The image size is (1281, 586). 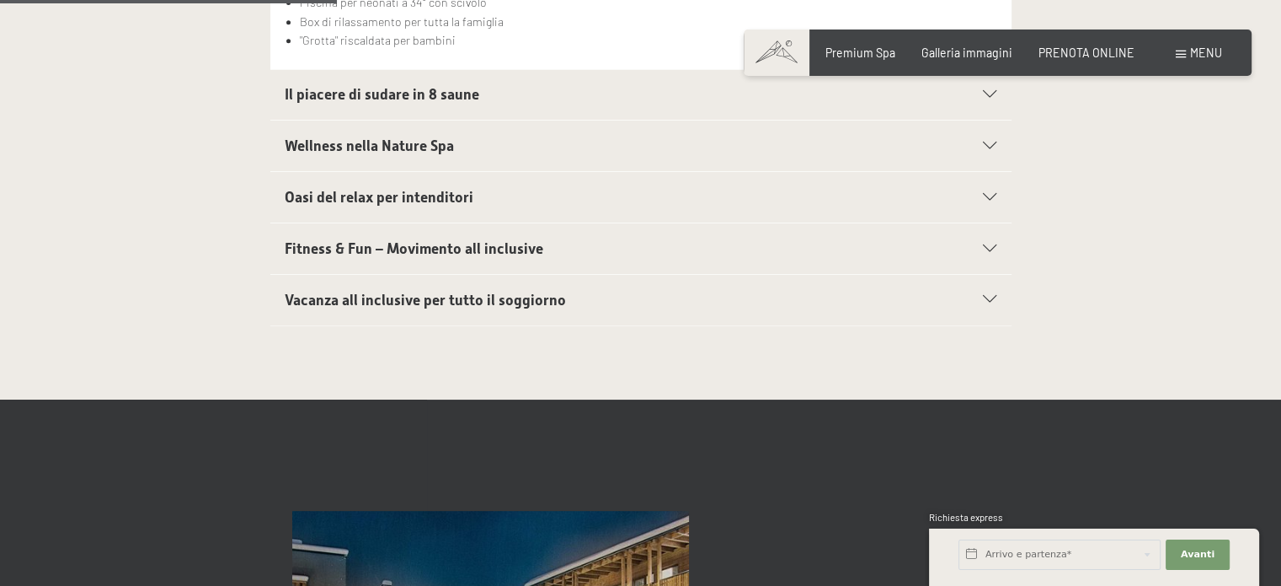 What do you see at coordinates (414, 249) in the screenshot?
I see `span: Fitness & Fun – Movimento all inclusive` at bounding box center [414, 249].